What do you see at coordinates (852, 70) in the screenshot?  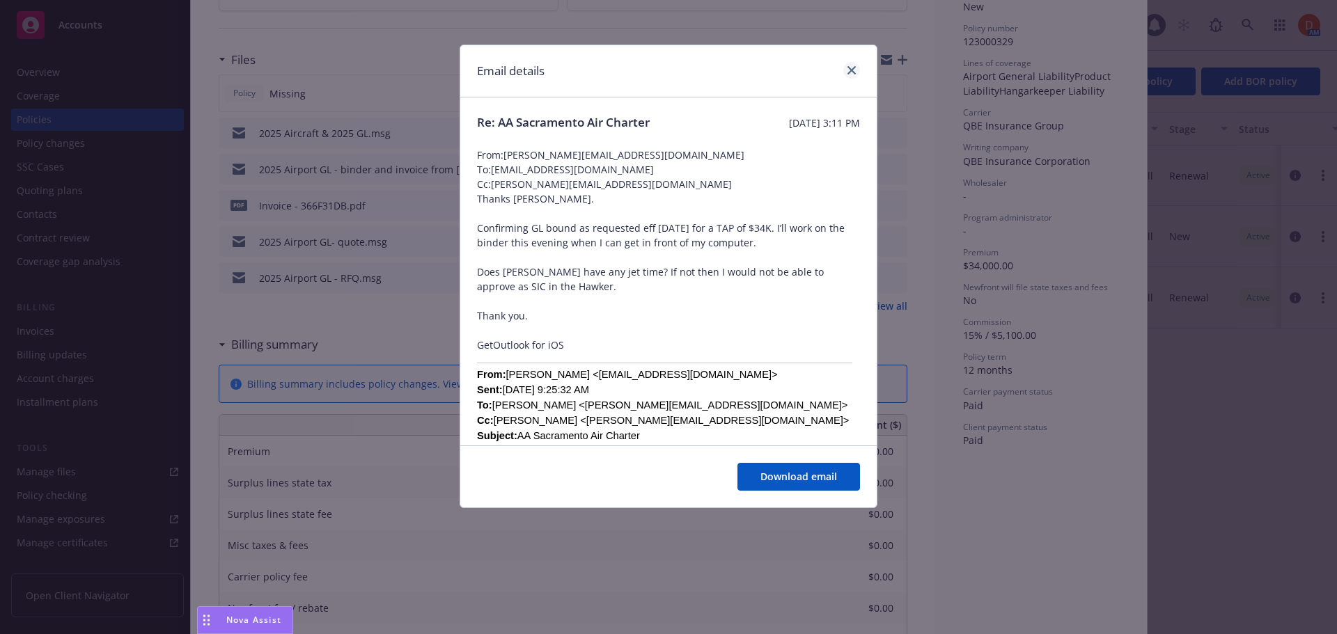 I see `a: close` at bounding box center [852, 70].